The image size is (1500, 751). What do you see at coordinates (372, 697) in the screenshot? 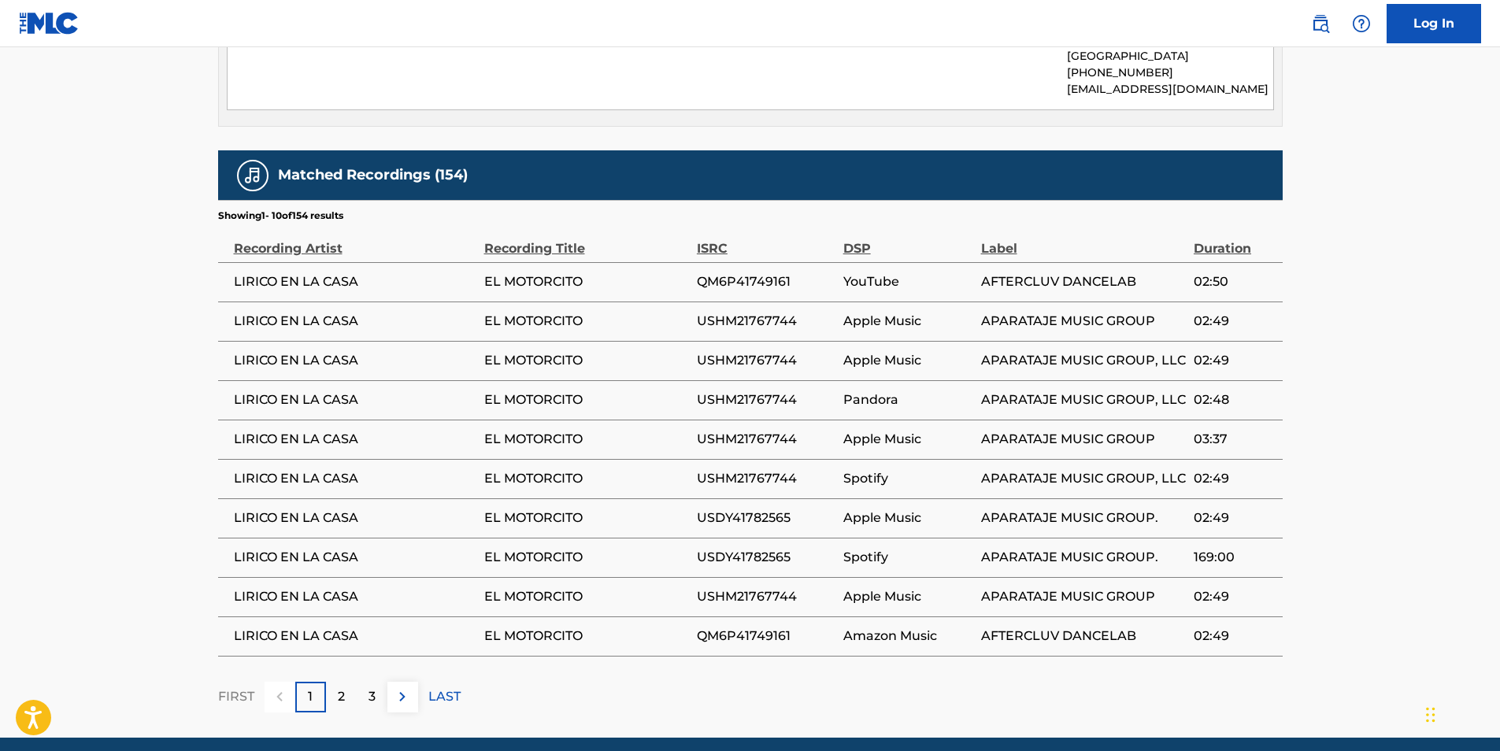
I see `p: 3` at bounding box center [372, 697].